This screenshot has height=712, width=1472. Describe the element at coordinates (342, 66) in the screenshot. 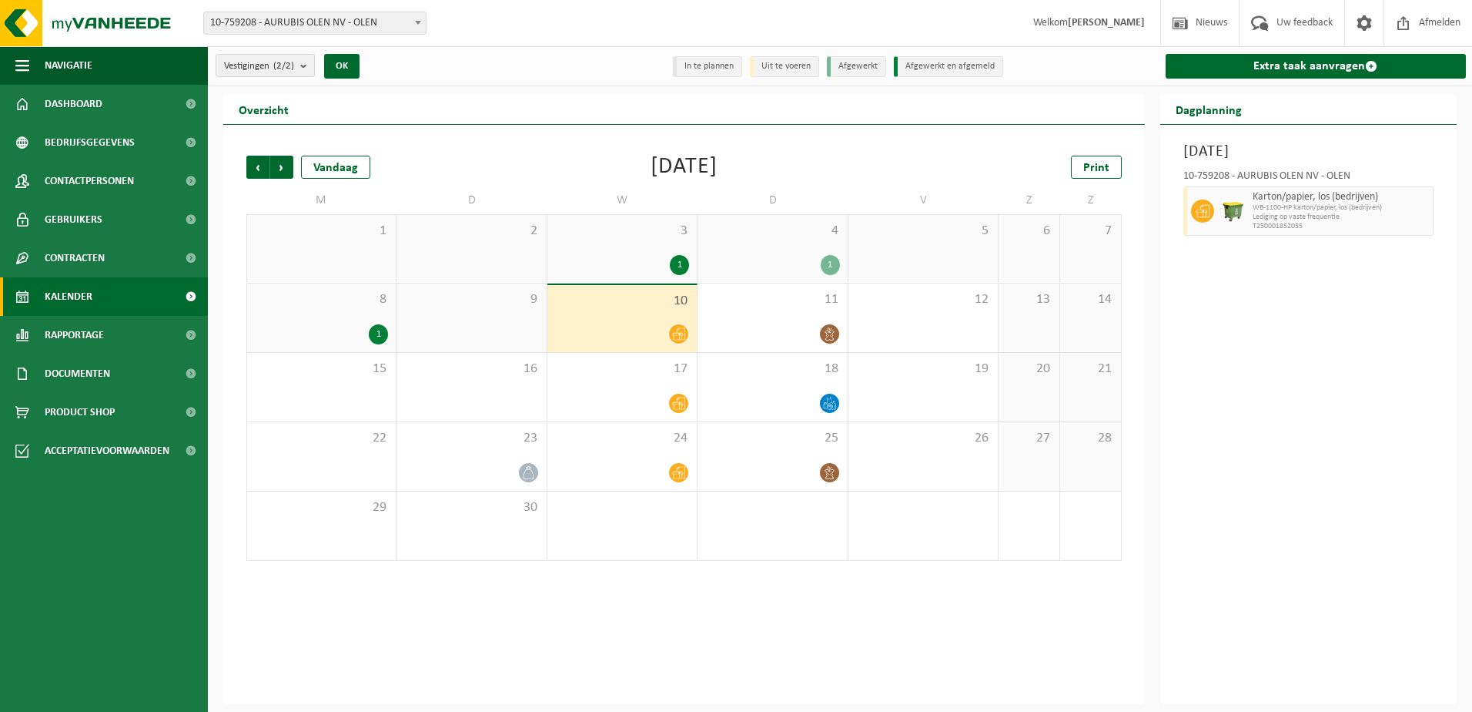

I see `button: OK` at that location.